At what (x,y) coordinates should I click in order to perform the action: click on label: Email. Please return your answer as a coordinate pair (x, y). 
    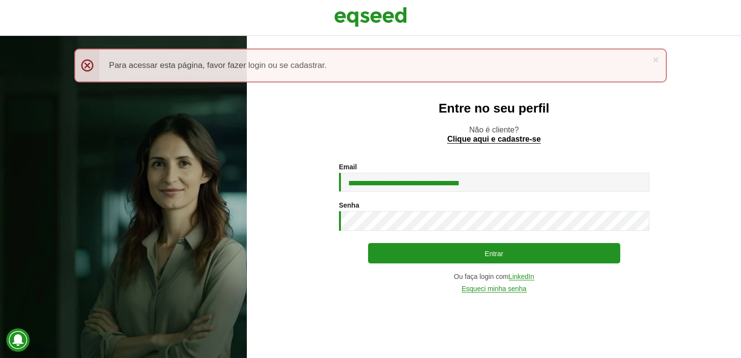
    Looking at the image, I should click on (348, 167).